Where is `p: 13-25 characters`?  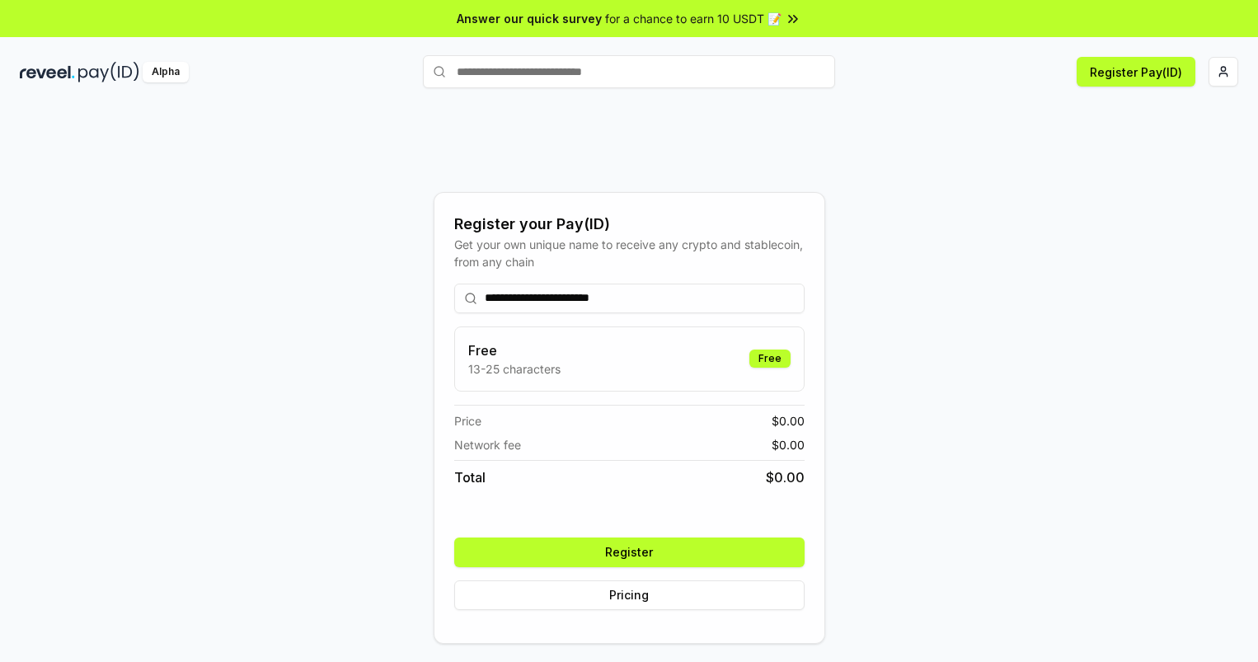 p: 13-25 characters is located at coordinates (514, 368).